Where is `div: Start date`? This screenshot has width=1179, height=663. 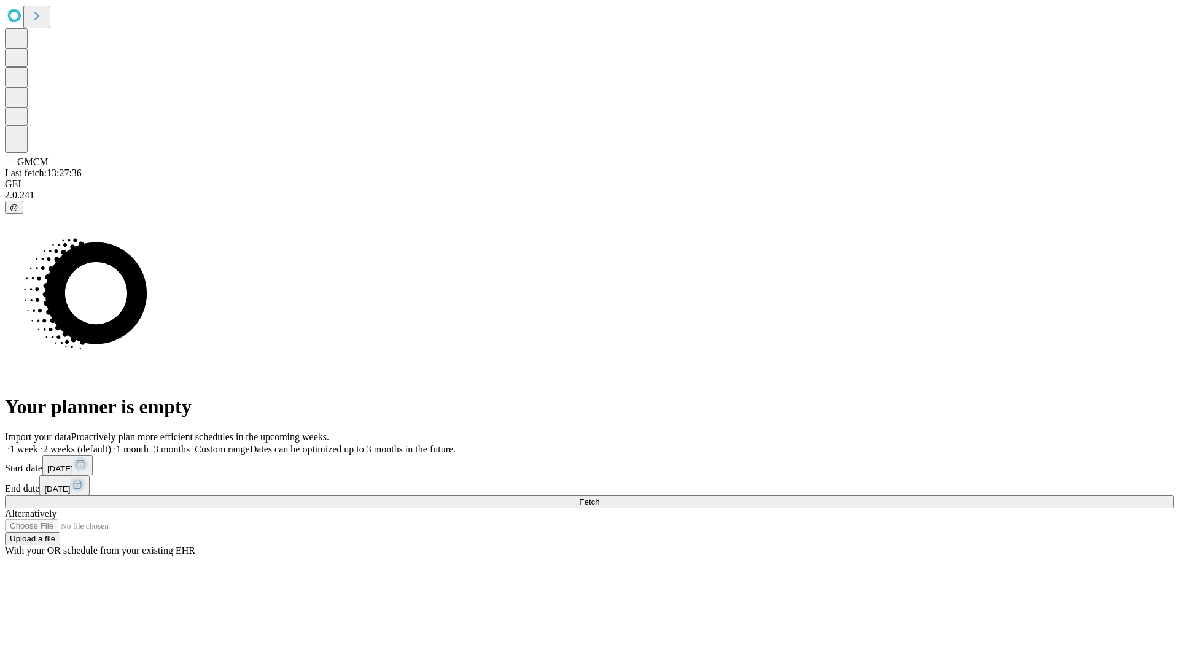 div: Start date is located at coordinates (589, 465).